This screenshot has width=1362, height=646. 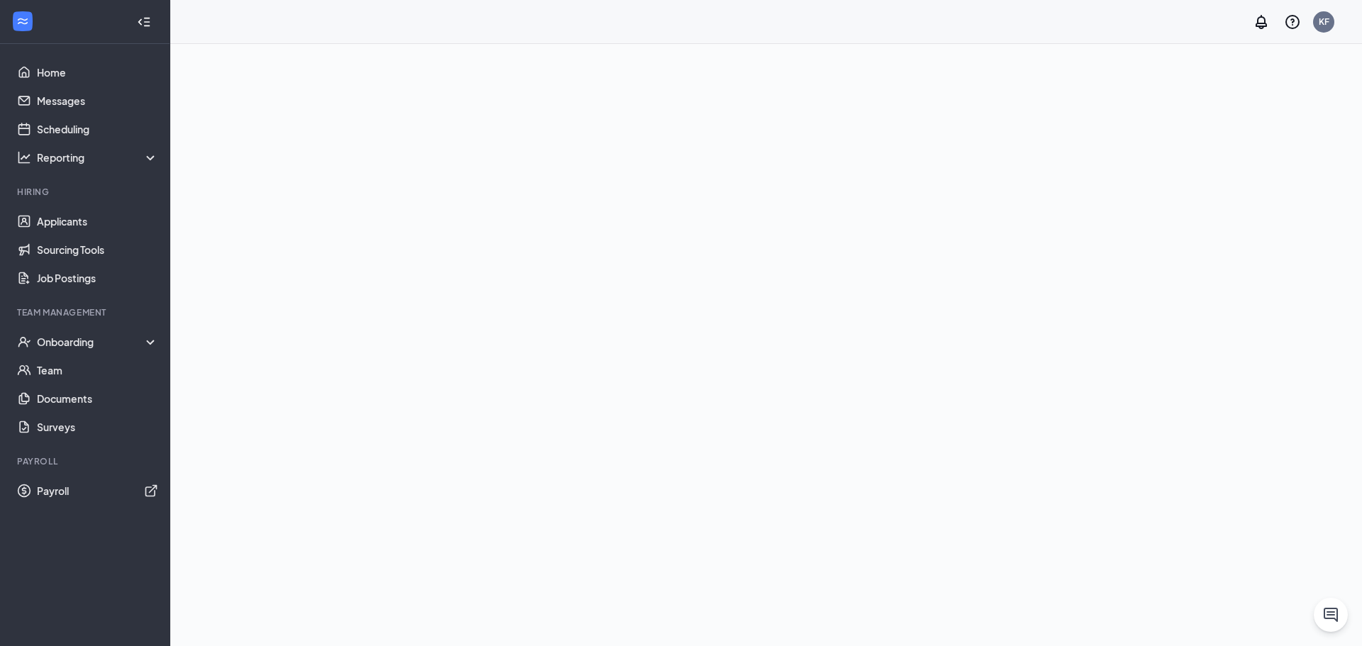 I want to click on a: Job Postings, so click(x=97, y=278).